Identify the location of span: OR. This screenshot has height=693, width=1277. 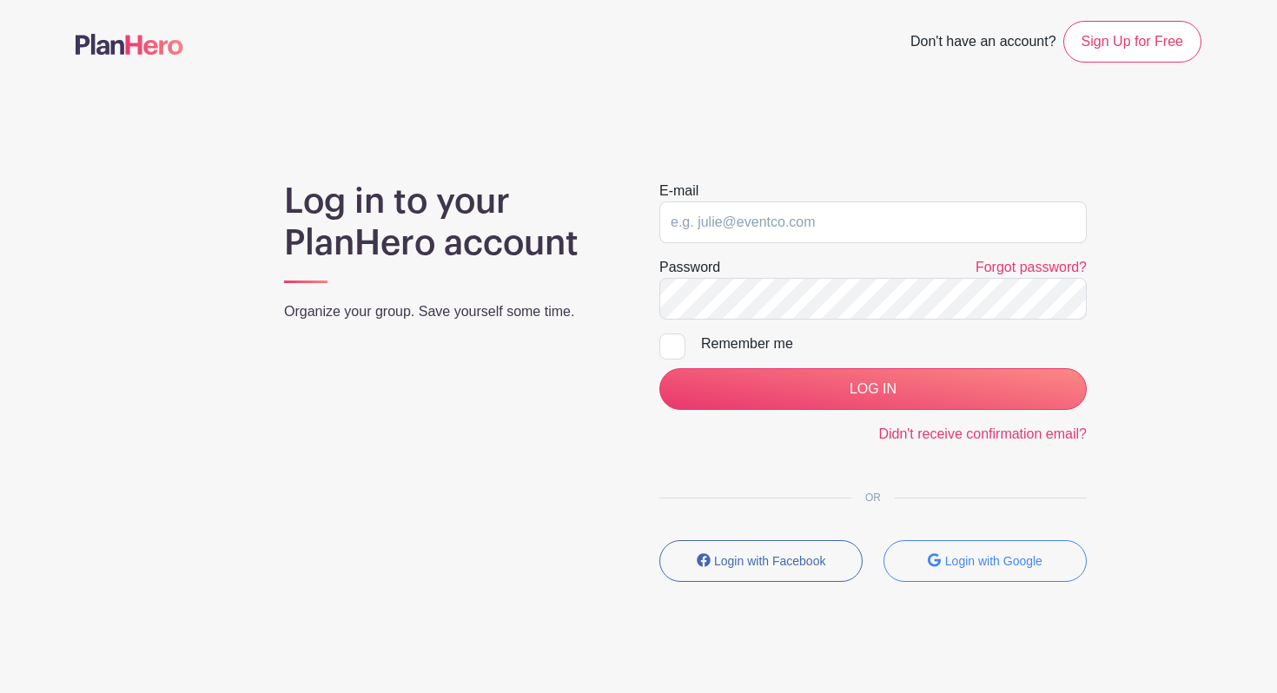
(873, 498).